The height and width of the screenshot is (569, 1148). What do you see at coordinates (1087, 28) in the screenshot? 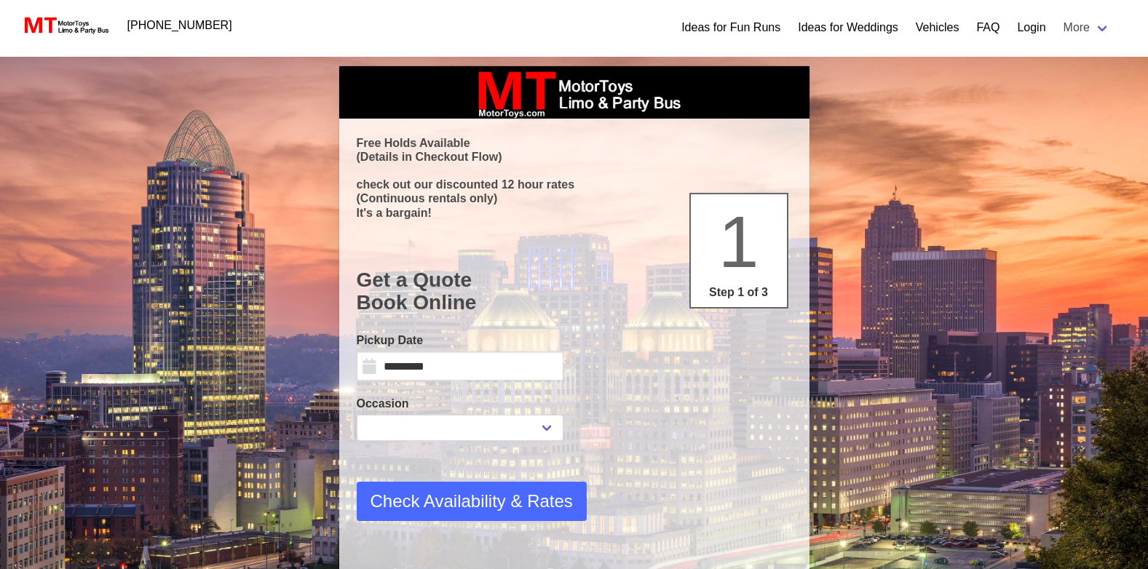
I see `a: More` at bounding box center [1087, 28].